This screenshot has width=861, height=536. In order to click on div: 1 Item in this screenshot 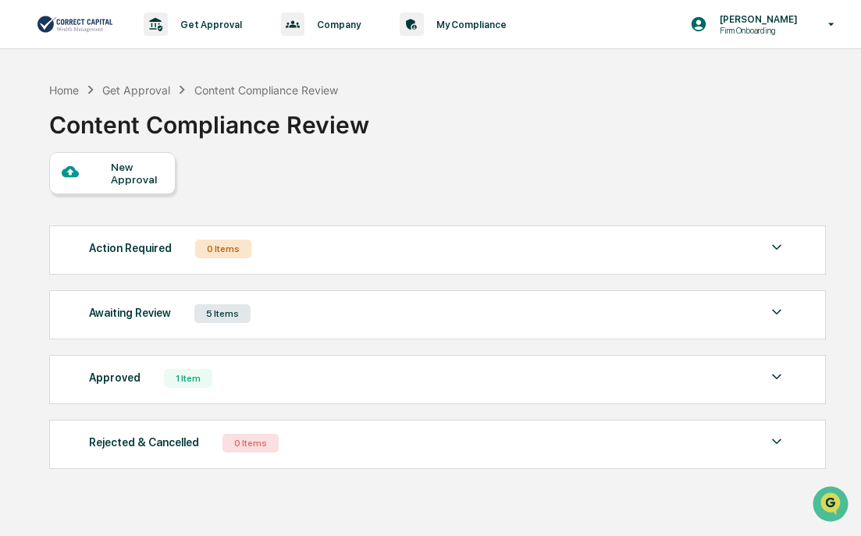, I will do `click(188, 378)`.